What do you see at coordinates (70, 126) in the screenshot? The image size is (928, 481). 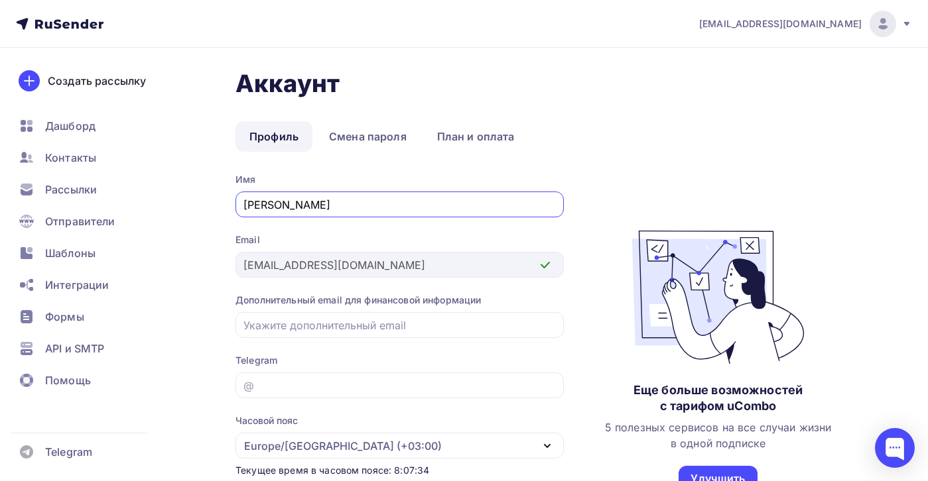 I see `span: Дашборд` at bounding box center [70, 126].